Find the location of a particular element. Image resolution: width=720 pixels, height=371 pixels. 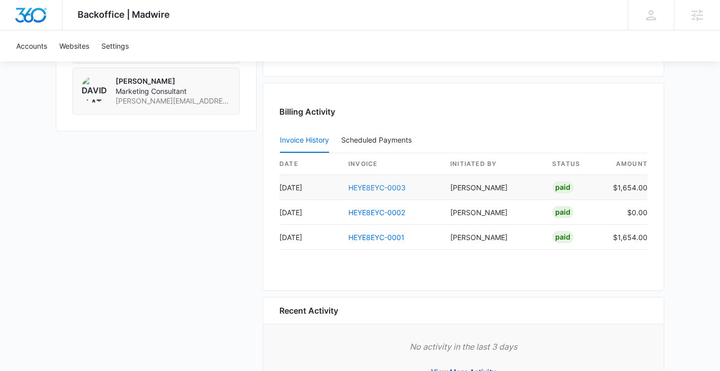

th: amount is located at coordinates (627, 164).